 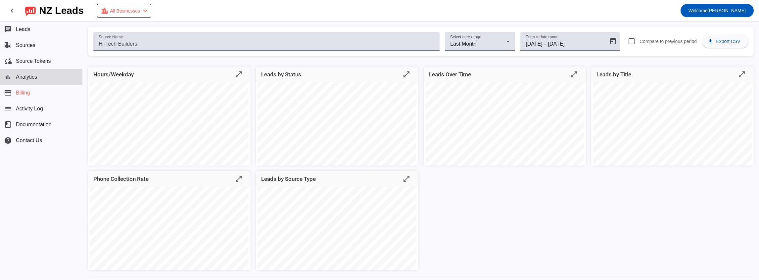 What do you see at coordinates (8, 77) in the screenshot?
I see `mat-icon: bar_chart` at bounding box center [8, 77].